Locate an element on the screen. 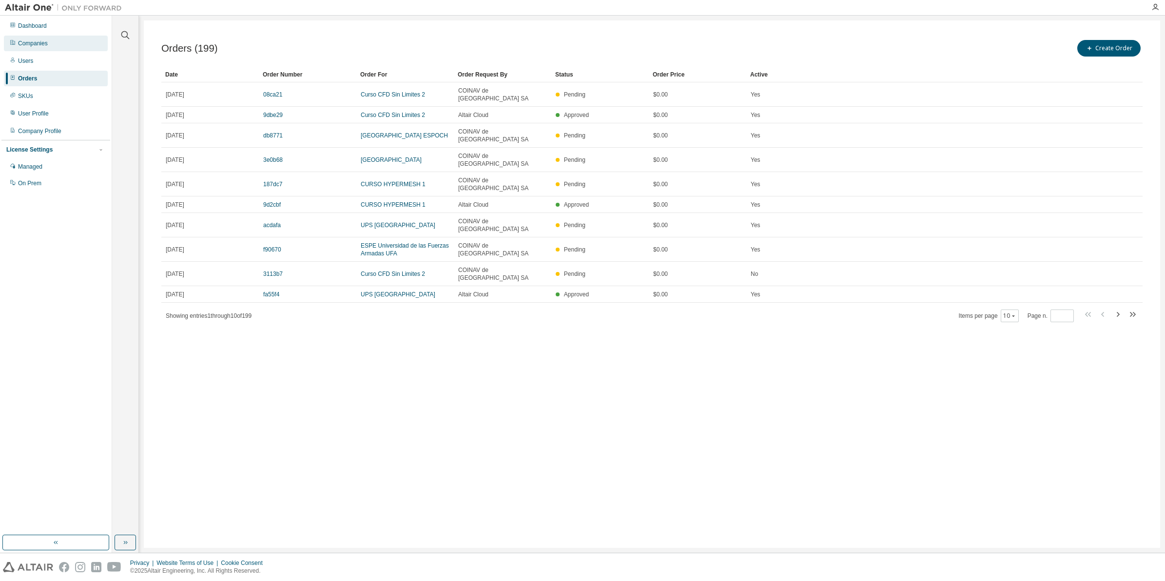 This screenshot has height=581, width=1165. div: Users is located at coordinates (25, 61).